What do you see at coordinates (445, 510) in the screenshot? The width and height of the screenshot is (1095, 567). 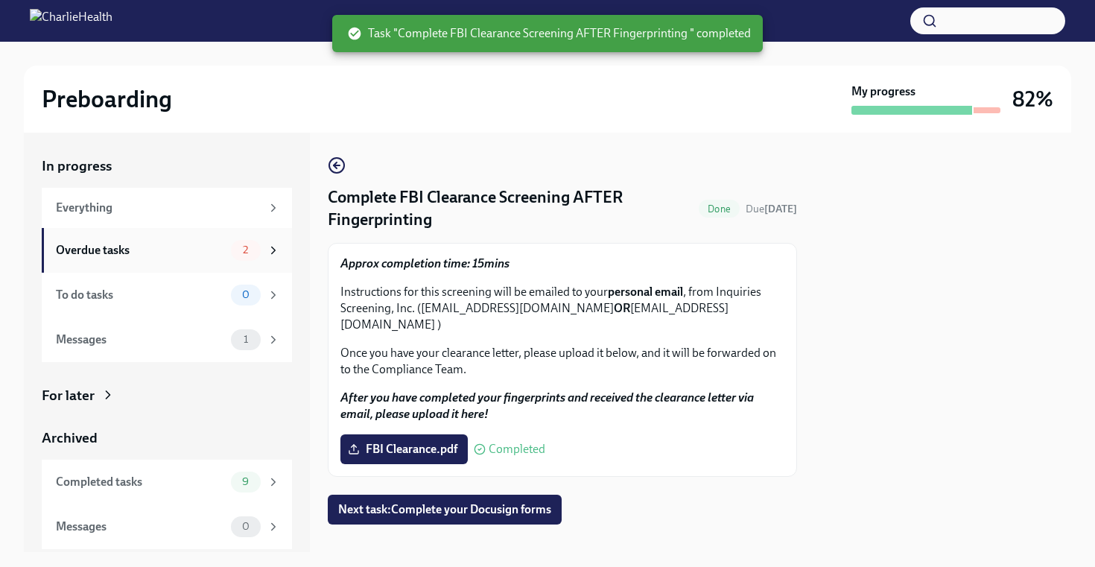 I see `button: Next task:Complete your Docusign forms` at bounding box center [445, 510].